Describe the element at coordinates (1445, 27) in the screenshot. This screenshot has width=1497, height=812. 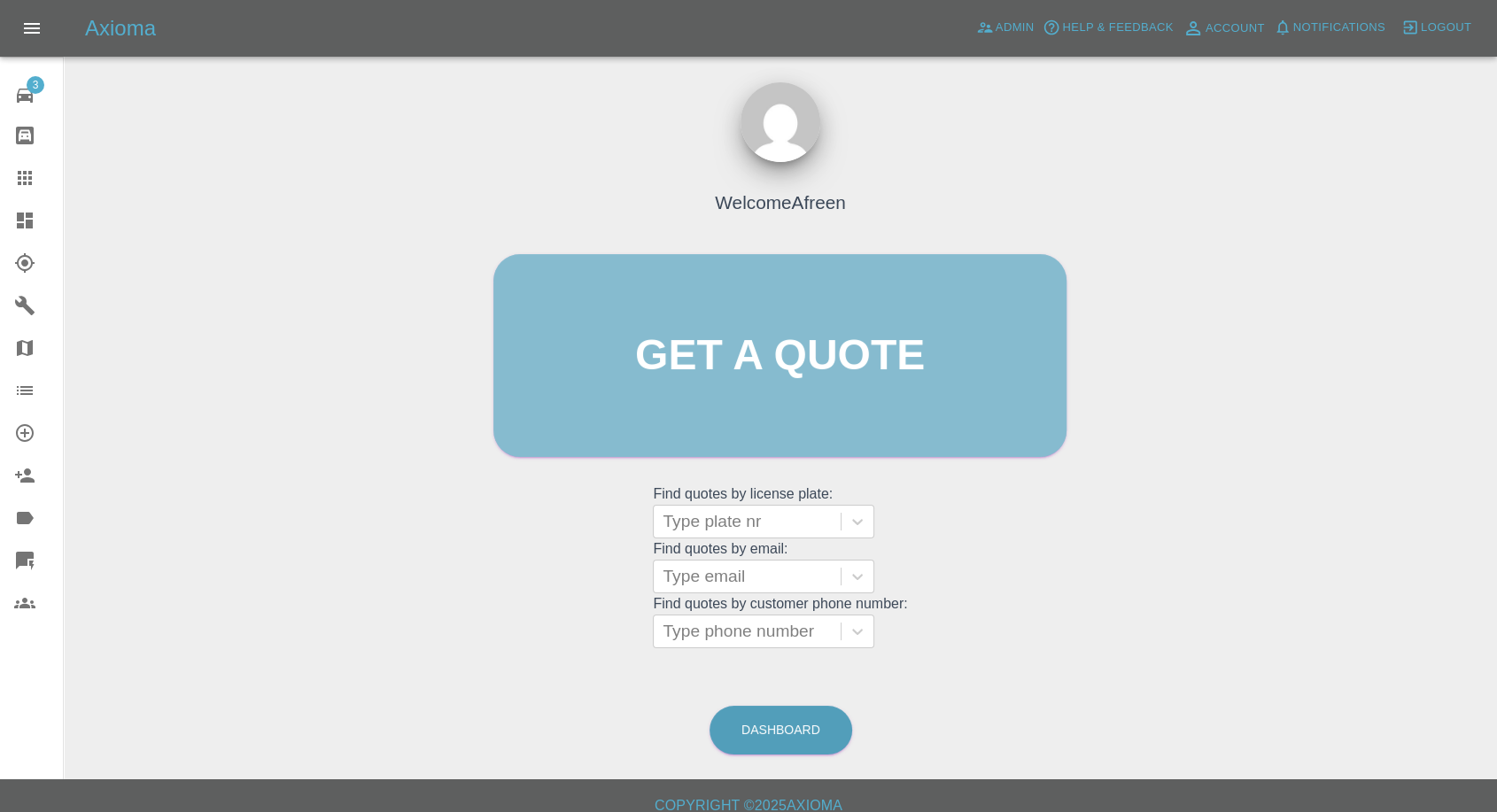
I see `span: Logout` at that location.